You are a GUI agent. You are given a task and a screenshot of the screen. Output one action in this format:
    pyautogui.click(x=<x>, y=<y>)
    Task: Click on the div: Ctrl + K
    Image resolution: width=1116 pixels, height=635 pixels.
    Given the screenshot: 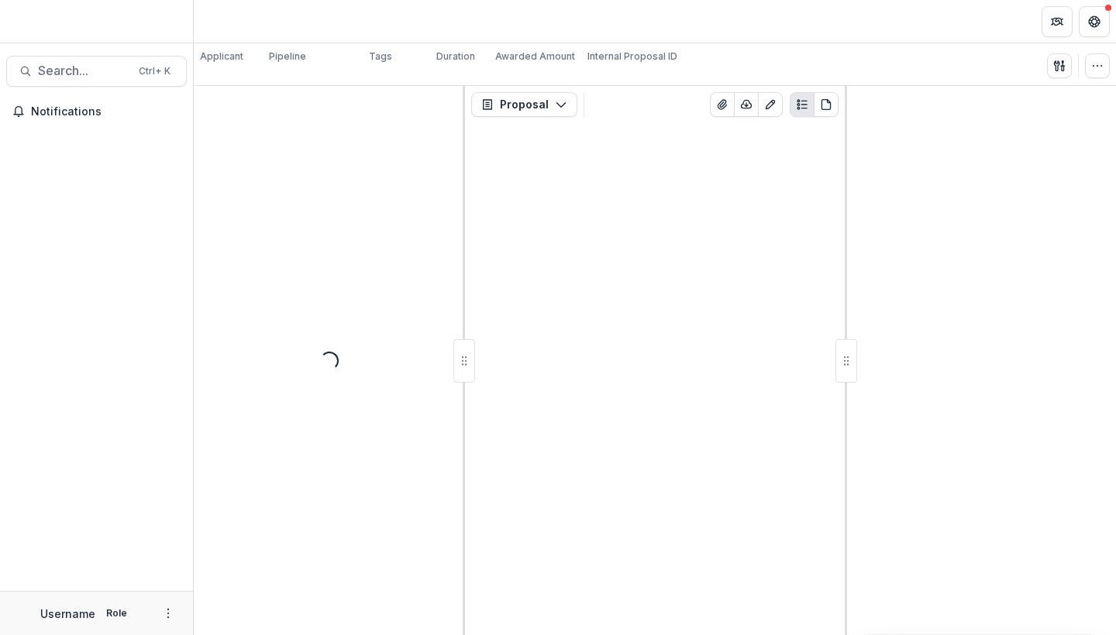 What is the action you would take?
    pyautogui.click(x=154, y=71)
    